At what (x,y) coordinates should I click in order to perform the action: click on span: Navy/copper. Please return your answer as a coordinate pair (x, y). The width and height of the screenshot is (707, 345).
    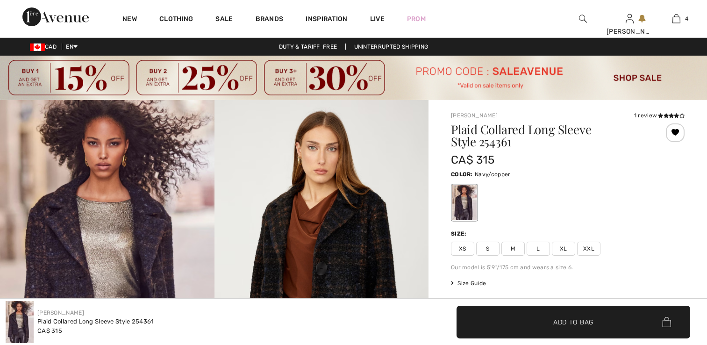
    Looking at the image, I should click on (493, 174).